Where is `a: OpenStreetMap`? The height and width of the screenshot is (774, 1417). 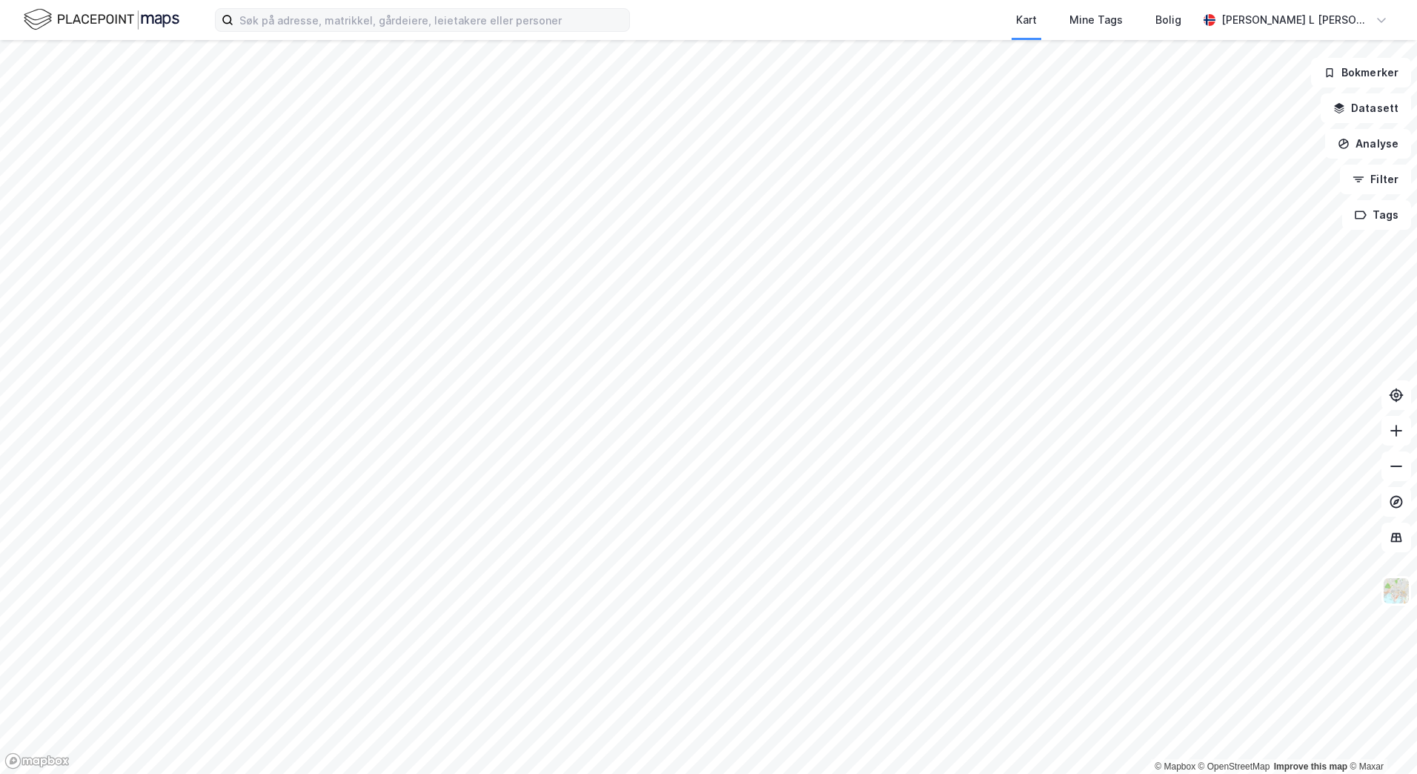 a: OpenStreetMap is located at coordinates (1234, 766).